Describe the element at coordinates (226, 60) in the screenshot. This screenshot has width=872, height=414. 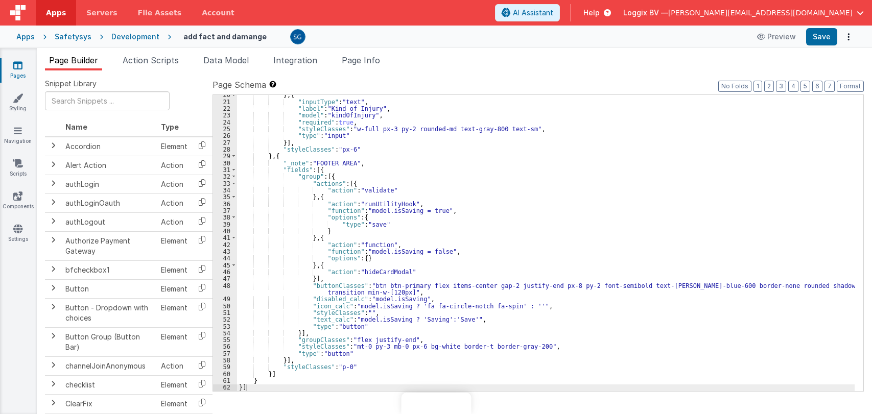
I see `span: Data Model` at that location.